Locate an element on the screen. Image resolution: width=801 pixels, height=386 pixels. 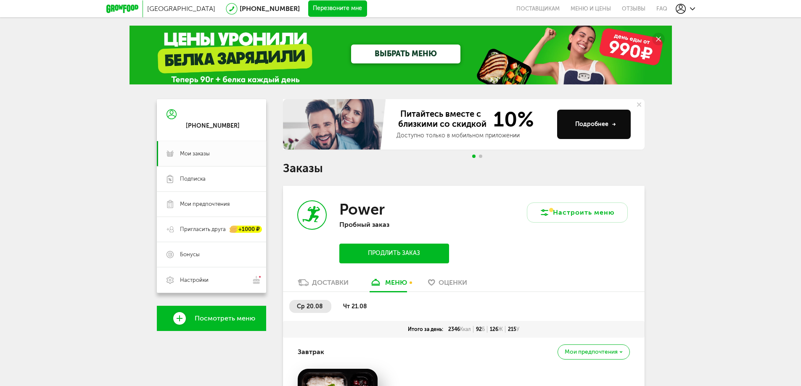
a: Мои предпочтения is located at coordinates (212, 204).